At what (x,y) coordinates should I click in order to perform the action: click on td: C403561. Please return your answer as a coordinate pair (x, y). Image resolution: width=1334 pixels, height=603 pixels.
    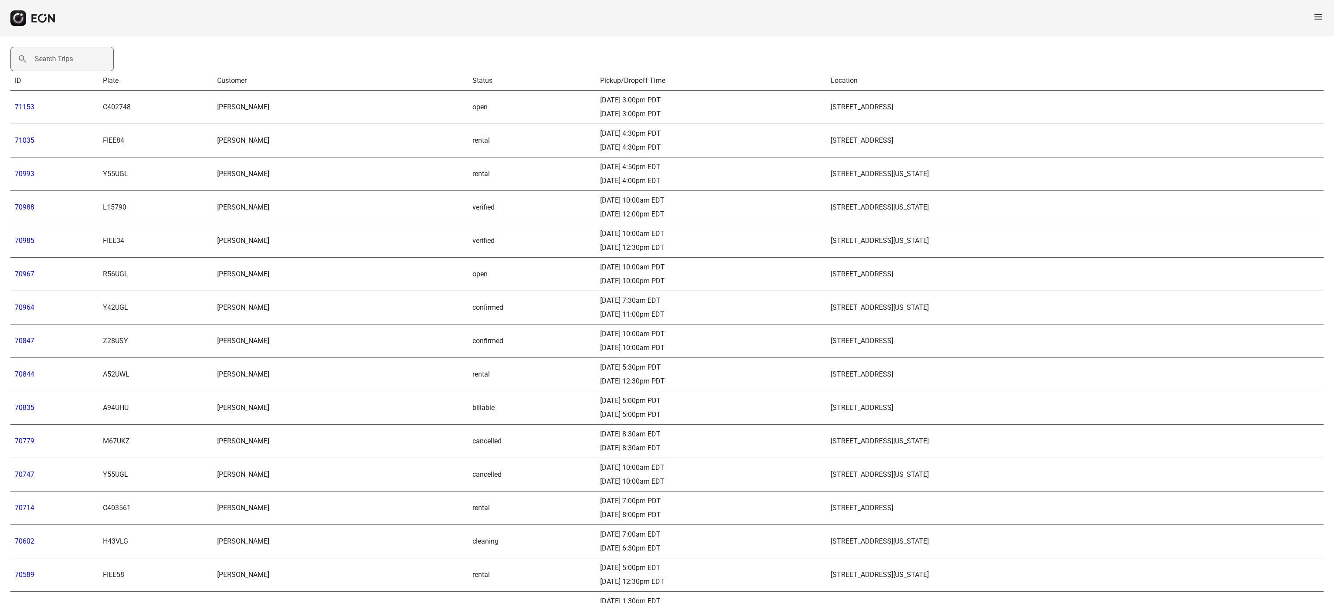
    Looking at the image, I should click on (155, 508).